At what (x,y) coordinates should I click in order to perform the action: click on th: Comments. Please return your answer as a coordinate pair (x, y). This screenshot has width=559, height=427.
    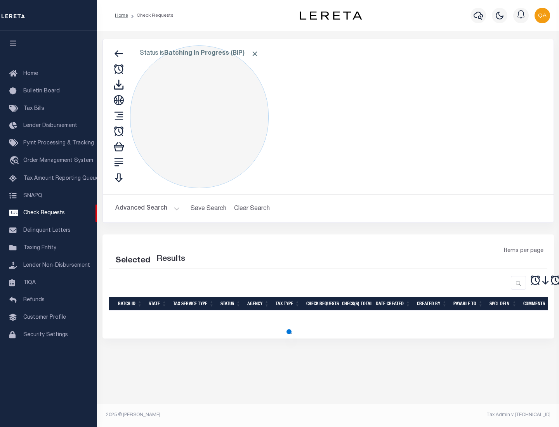
    Looking at the image, I should click on (538, 304).